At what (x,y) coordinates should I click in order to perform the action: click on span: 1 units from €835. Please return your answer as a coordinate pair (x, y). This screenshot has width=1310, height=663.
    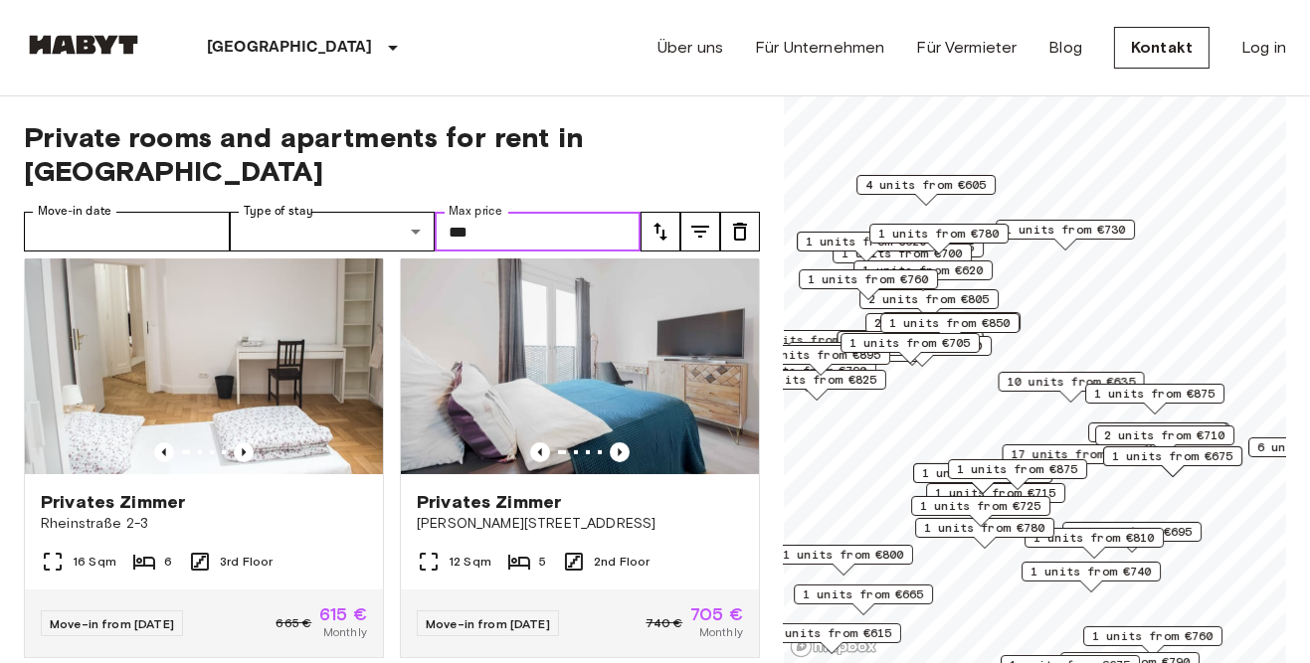
    Looking at the image, I should click on (982, 473).